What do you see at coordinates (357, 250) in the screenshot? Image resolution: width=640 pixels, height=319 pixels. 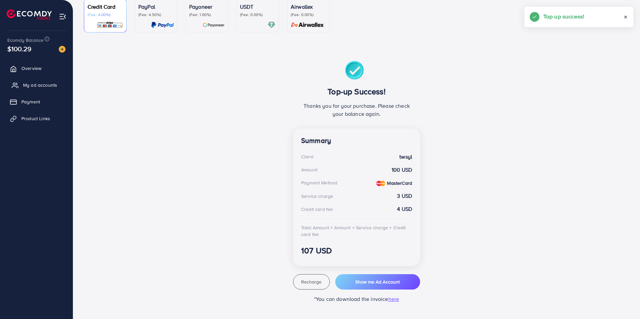 I see `h3: 107 USD` at bounding box center [357, 250].